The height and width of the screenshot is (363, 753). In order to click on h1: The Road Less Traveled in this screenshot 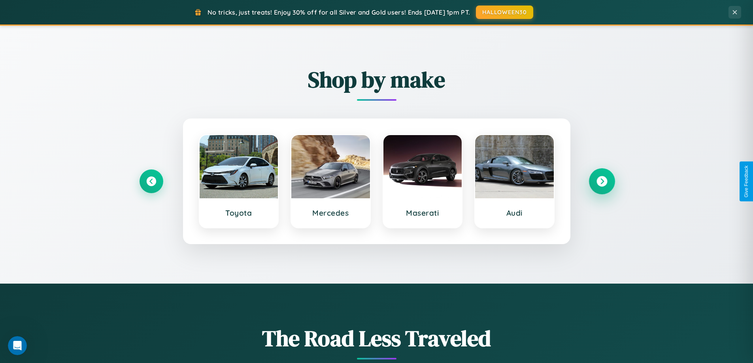, I will do `click(377, 338)`.